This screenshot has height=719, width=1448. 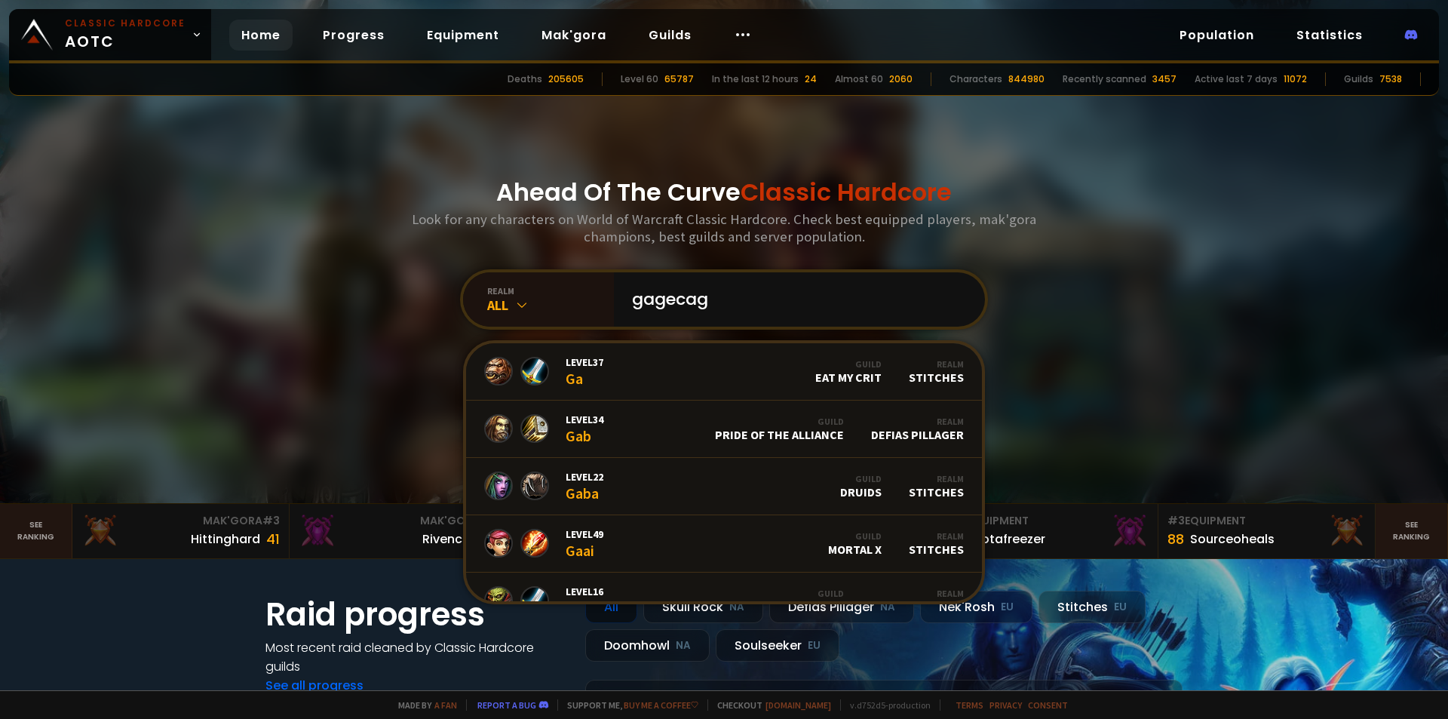 What do you see at coordinates (1266, 520) in the screenshot?
I see `div: Equipment` at bounding box center [1266, 520].